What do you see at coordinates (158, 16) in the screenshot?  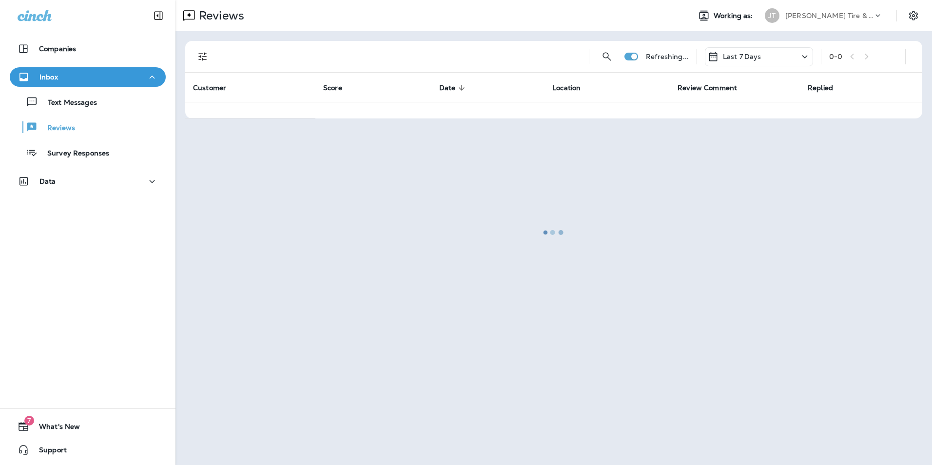 I see `button: Collapse Sidebar` at bounding box center [158, 16].